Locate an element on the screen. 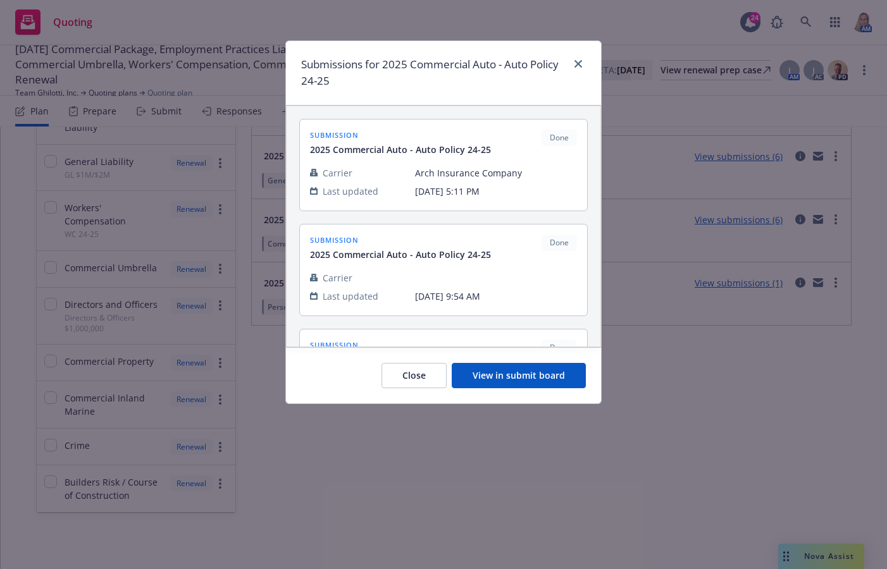 This screenshot has height=569, width=887. a: close is located at coordinates (578, 64).